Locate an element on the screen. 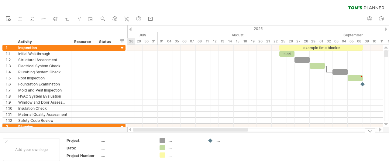  div: 2 is located at coordinates (10, 127).